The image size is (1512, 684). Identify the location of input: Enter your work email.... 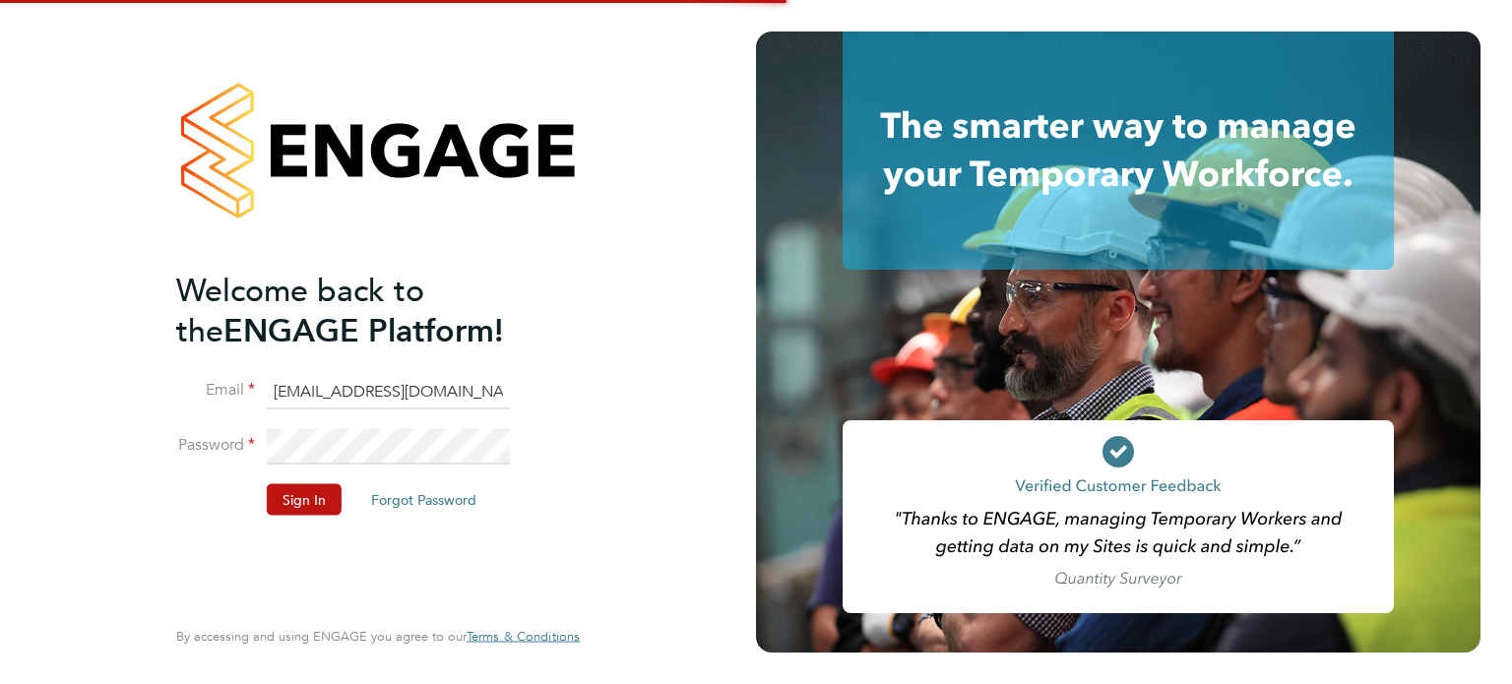
(388, 392).